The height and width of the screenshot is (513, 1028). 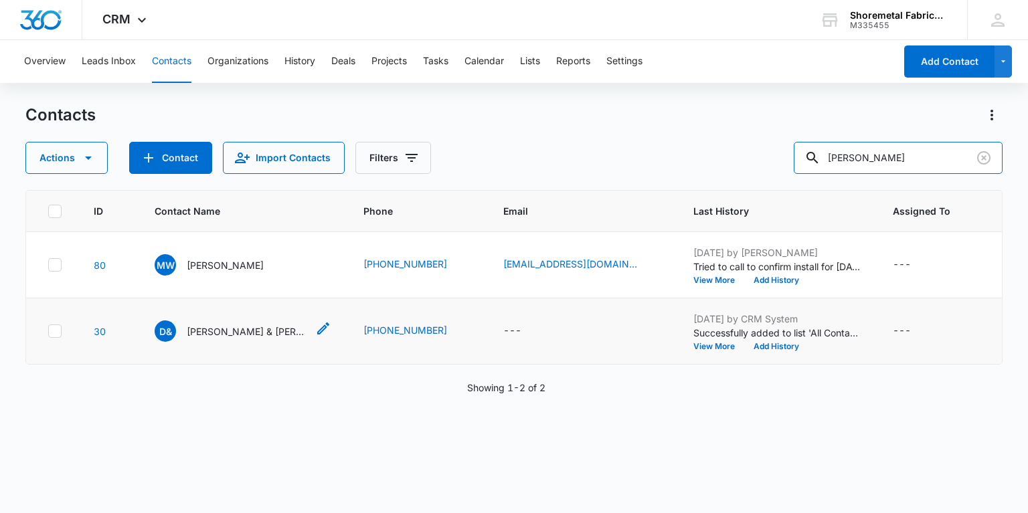 What do you see at coordinates (393, 158) in the screenshot?
I see `button: Filters` at bounding box center [393, 158].